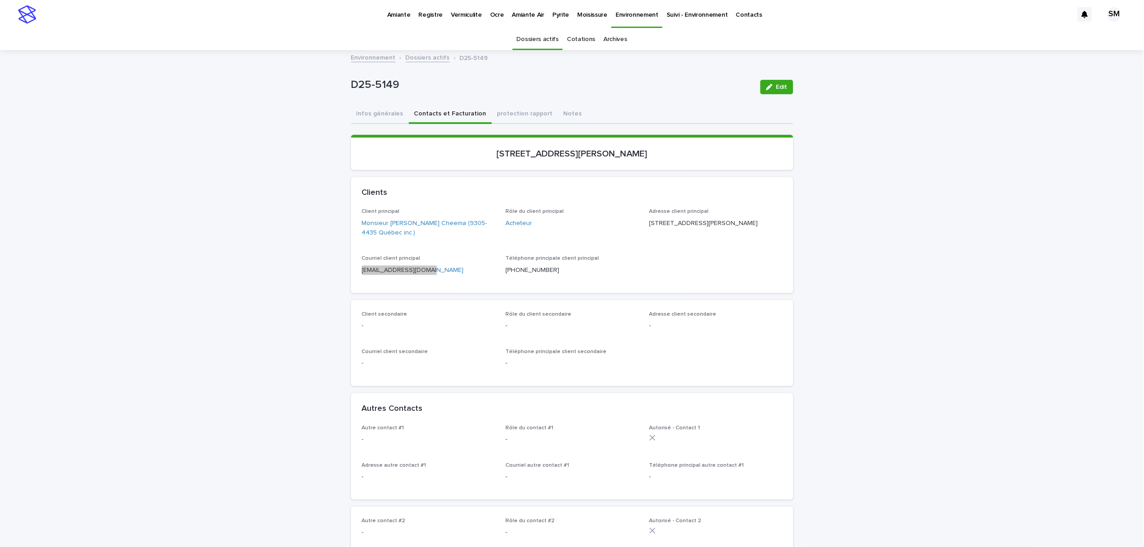 The width and height of the screenshot is (1144, 547). Describe the element at coordinates (679, 212) in the screenshot. I see `span: Adresse client principal` at that location.